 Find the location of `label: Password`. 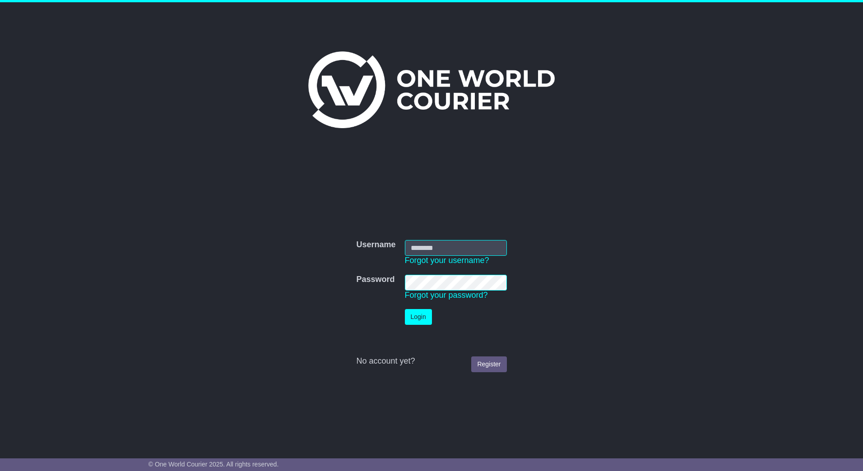

label: Password is located at coordinates (375, 280).